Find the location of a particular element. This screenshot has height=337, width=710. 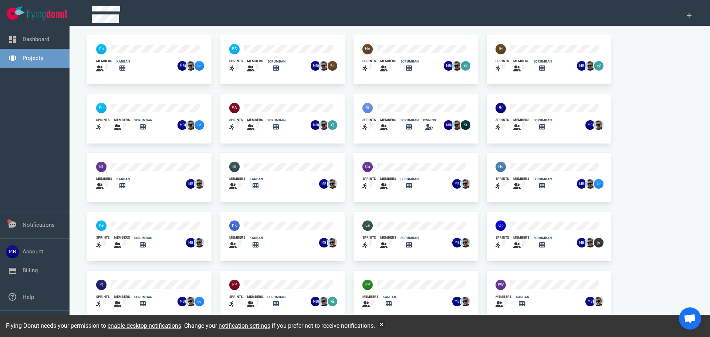

div: Open de chat is located at coordinates (690, 318).